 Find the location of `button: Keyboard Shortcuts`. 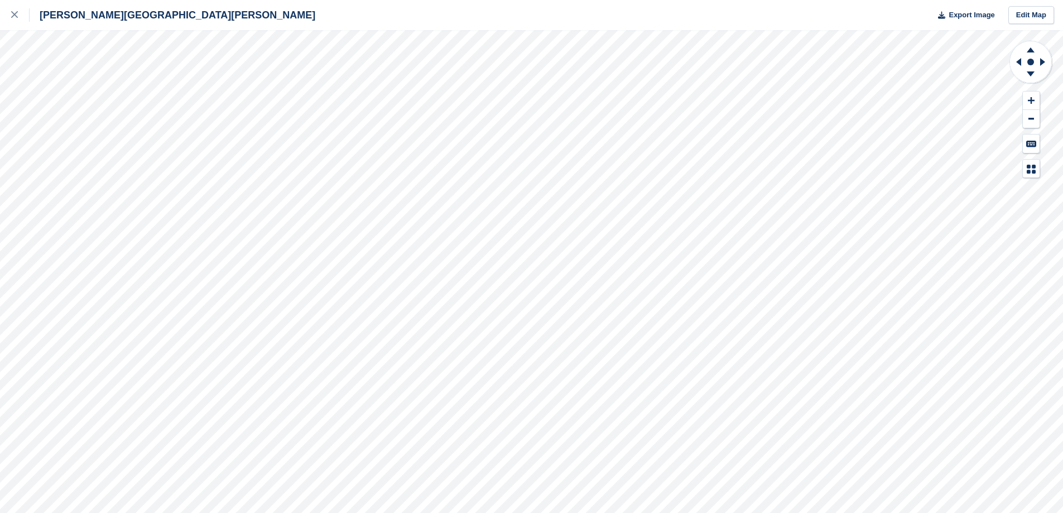

button: Keyboard Shortcuts is located at coordinates (1032, 143).